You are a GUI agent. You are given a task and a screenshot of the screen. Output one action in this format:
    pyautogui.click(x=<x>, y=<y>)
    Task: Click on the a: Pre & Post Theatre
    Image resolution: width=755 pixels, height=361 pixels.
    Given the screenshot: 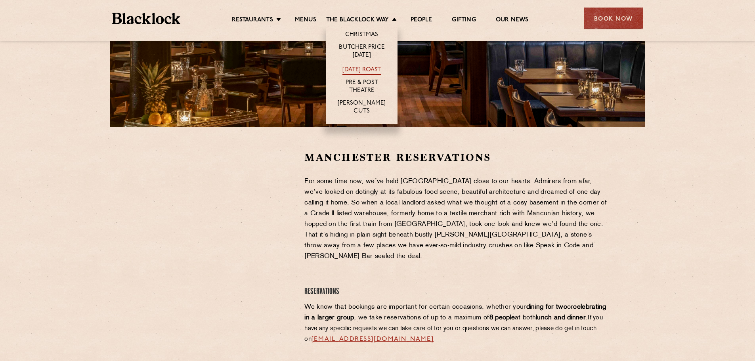 What is the action you would take?
    pyautogui.click(x=362, y=87)
    